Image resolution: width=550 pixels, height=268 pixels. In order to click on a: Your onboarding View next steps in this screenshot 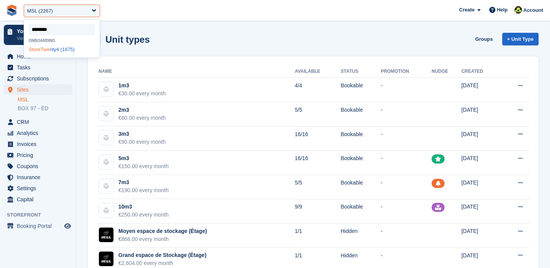, I will do `click(38, 35)`.